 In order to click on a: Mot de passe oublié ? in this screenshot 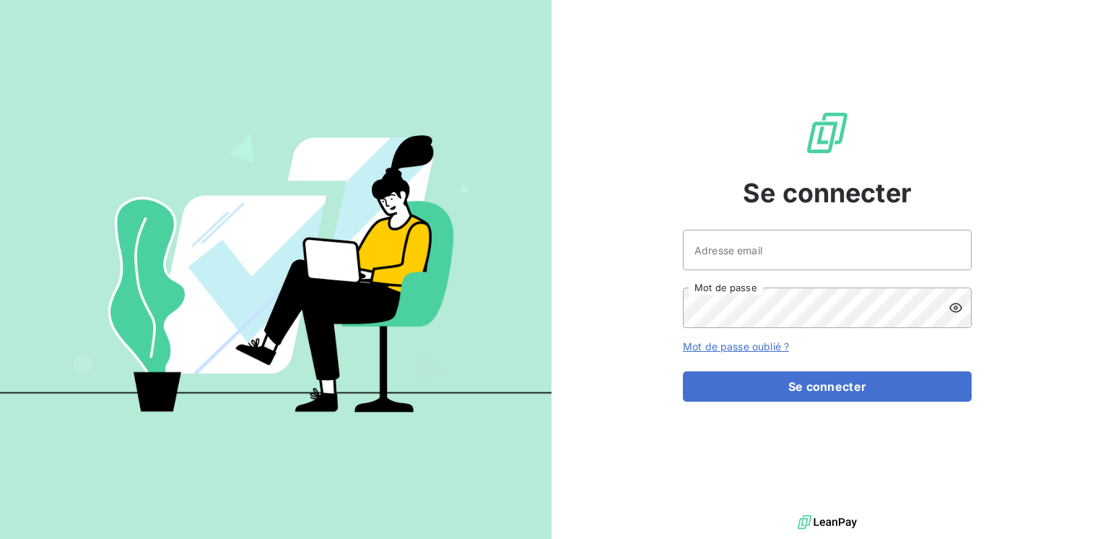, I will do `click(736, 346)`.